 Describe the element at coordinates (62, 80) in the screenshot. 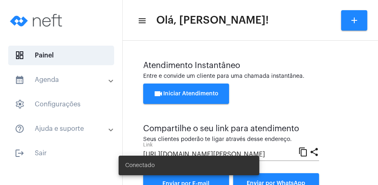

I see `mat-panel-title: Agenda` at that location.